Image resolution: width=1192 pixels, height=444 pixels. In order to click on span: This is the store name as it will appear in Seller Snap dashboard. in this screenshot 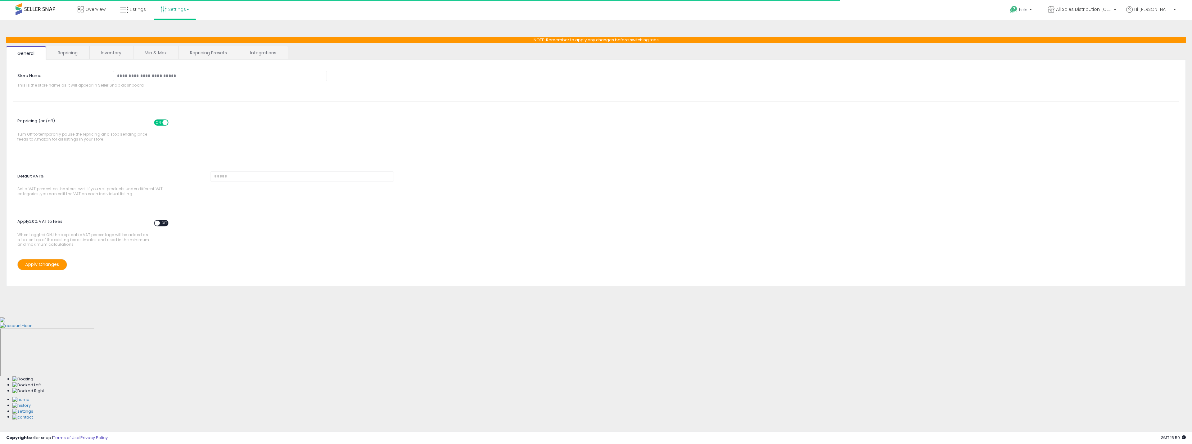, I will do `click(176, 85)`.